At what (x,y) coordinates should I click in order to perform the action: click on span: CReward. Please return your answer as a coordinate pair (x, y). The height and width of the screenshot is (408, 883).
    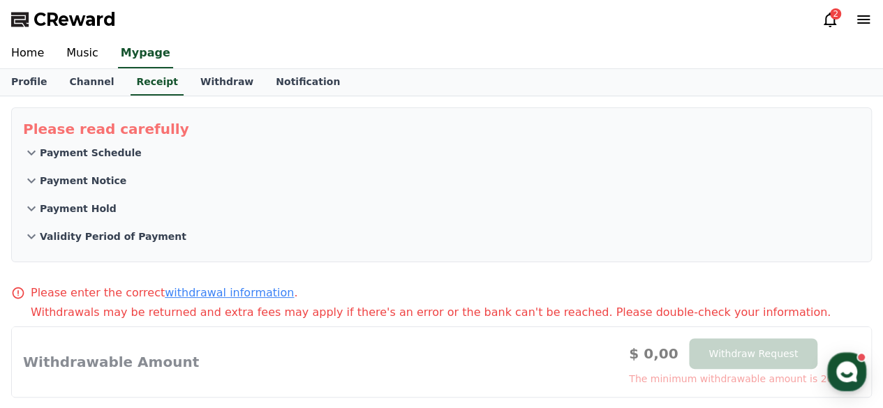
    Looking at the image, I should click on (75, 20).